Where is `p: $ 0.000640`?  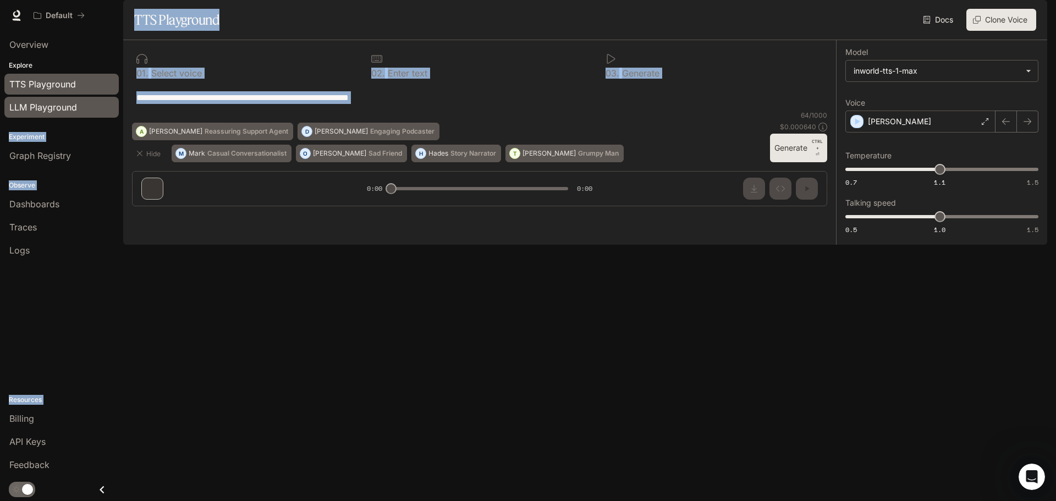
p: $ 0.000640 is located at coordinates (798, 126).